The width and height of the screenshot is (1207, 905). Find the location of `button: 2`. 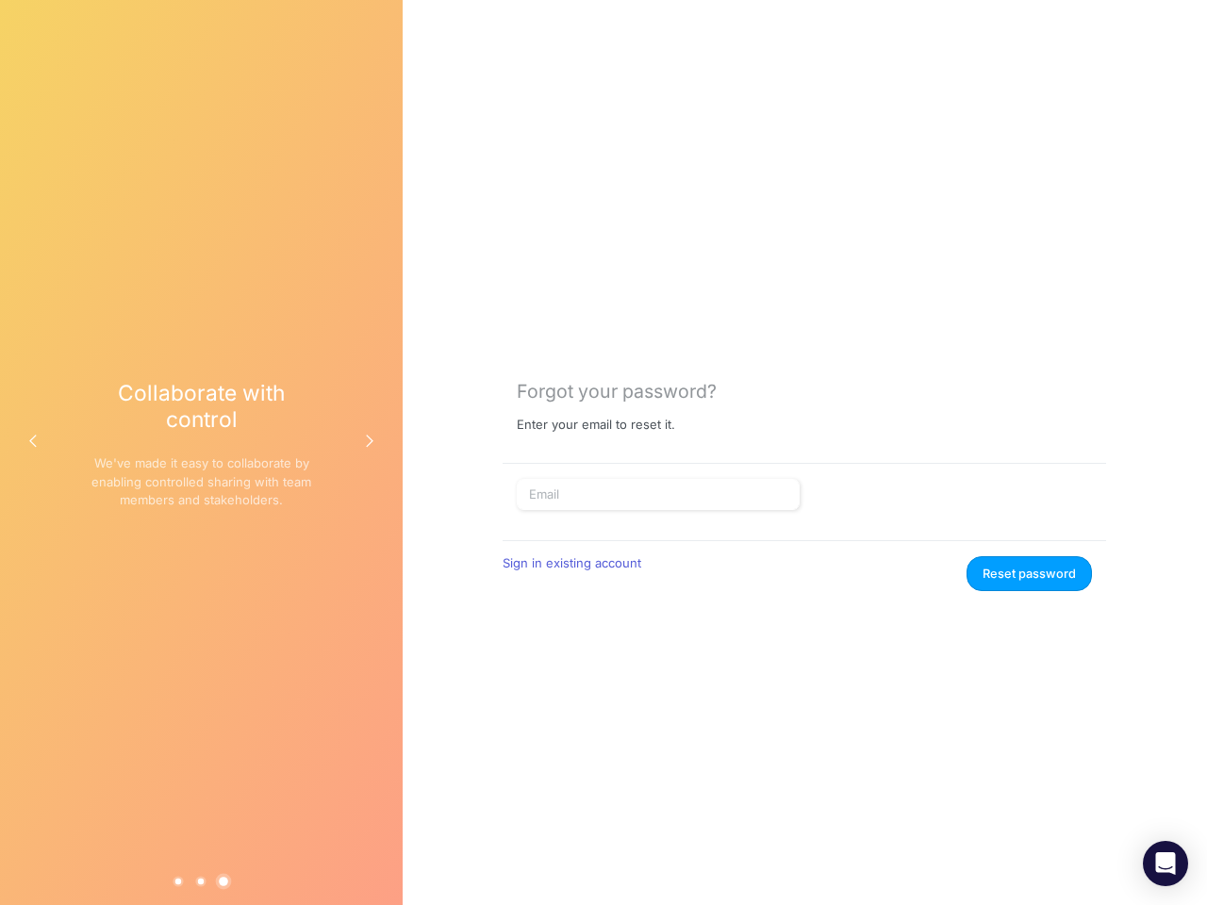

button: 2 is located at coordinates (201, 881).